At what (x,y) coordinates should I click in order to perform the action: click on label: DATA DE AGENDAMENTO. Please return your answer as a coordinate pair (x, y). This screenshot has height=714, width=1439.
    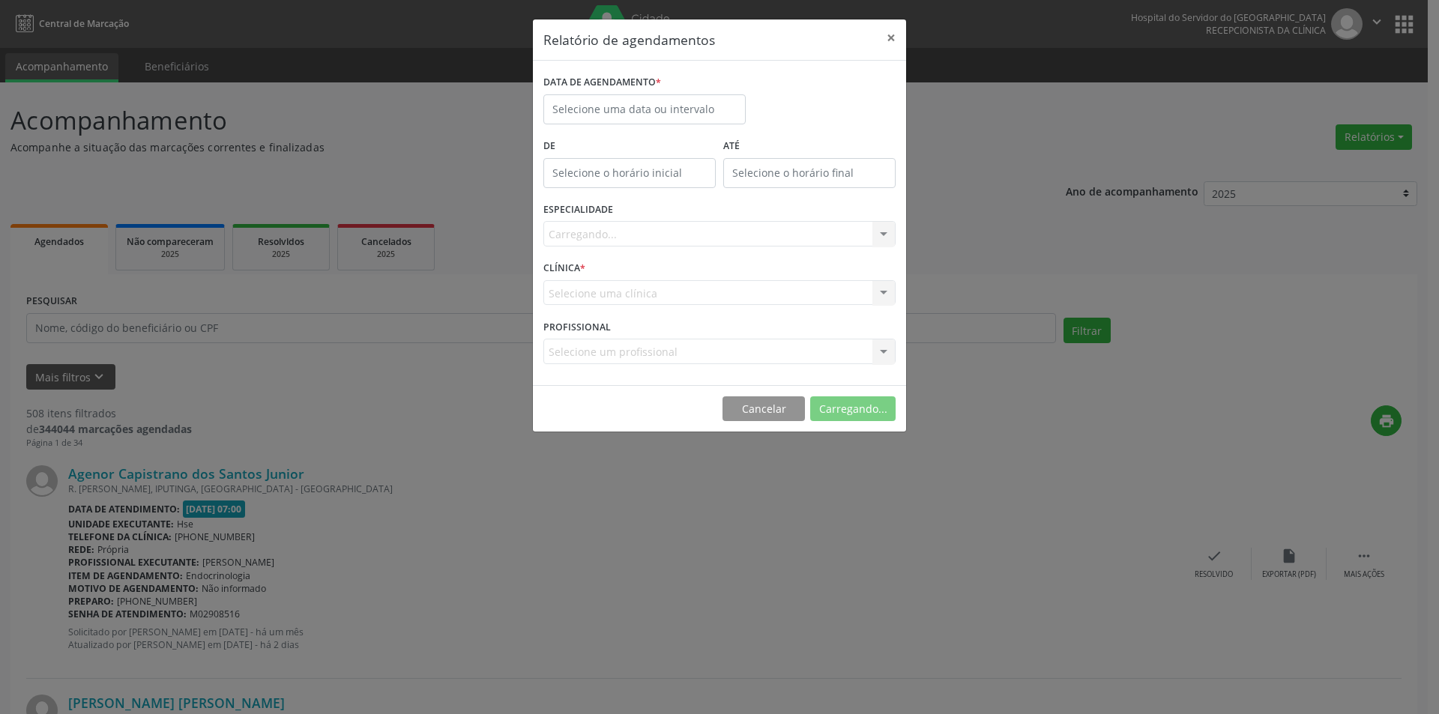
    Looking at the image, I should click on (602, 82).